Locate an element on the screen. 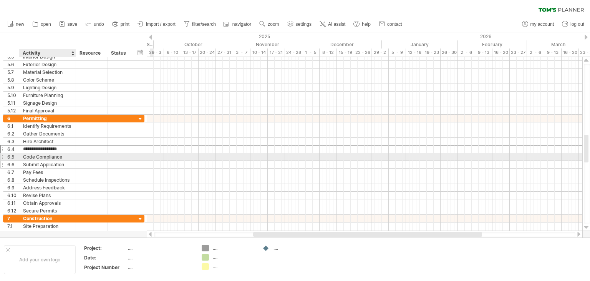  div: Final Approval is located at coordinates (47, 110).